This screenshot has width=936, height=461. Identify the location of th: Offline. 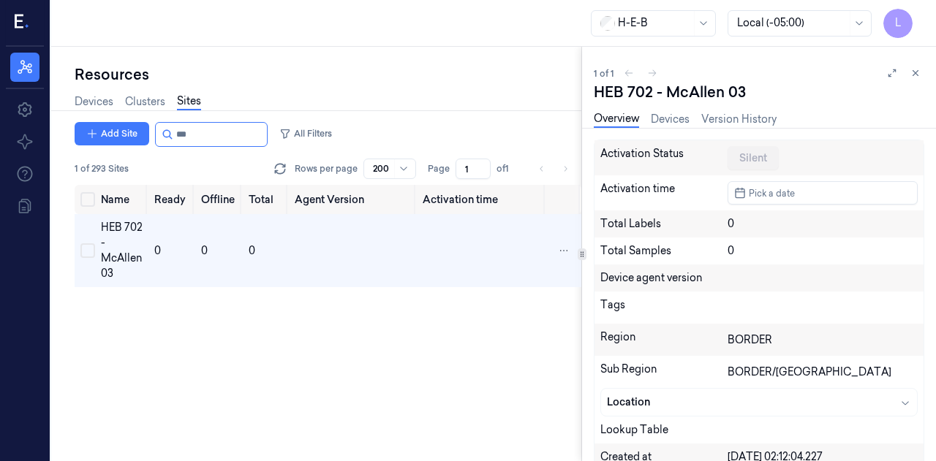
(219, 200).